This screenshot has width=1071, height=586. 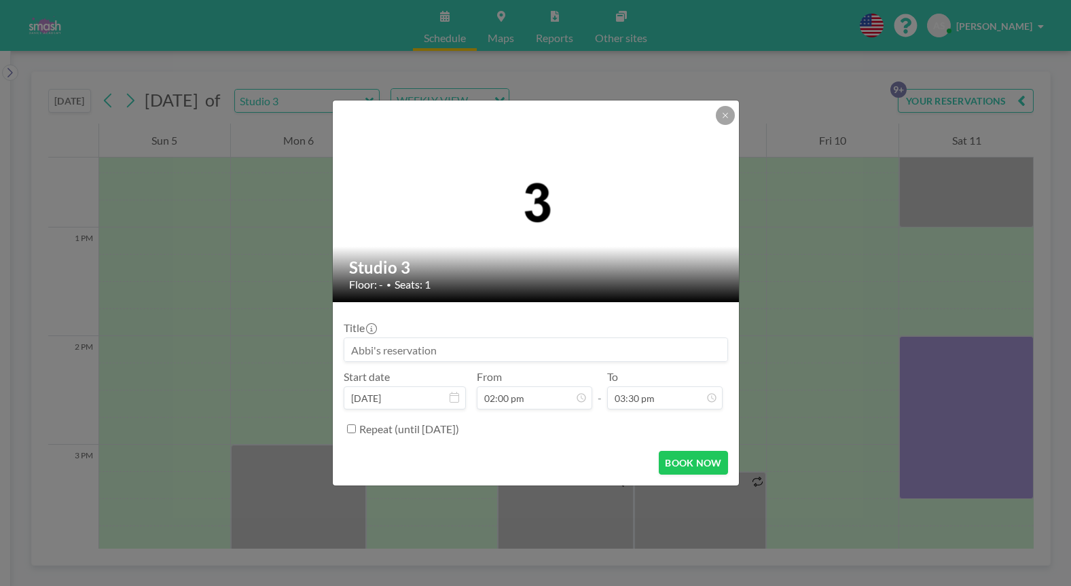 What do you see at coordinates (536, 350) in the screenshot?
I see `input: Abbi's reservation` at bounding box center [536, 350].